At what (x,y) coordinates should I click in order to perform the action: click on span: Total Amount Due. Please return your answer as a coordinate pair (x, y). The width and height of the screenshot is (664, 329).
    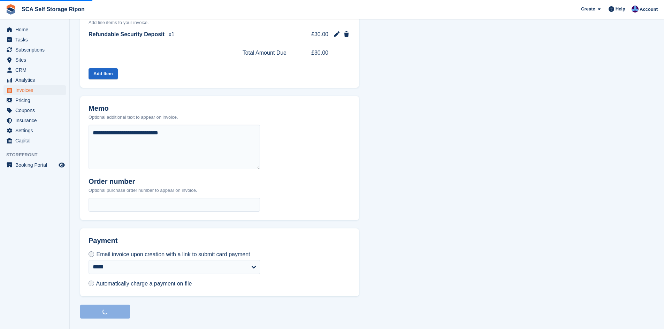
    Looking at the image, I should click on (265, 53).